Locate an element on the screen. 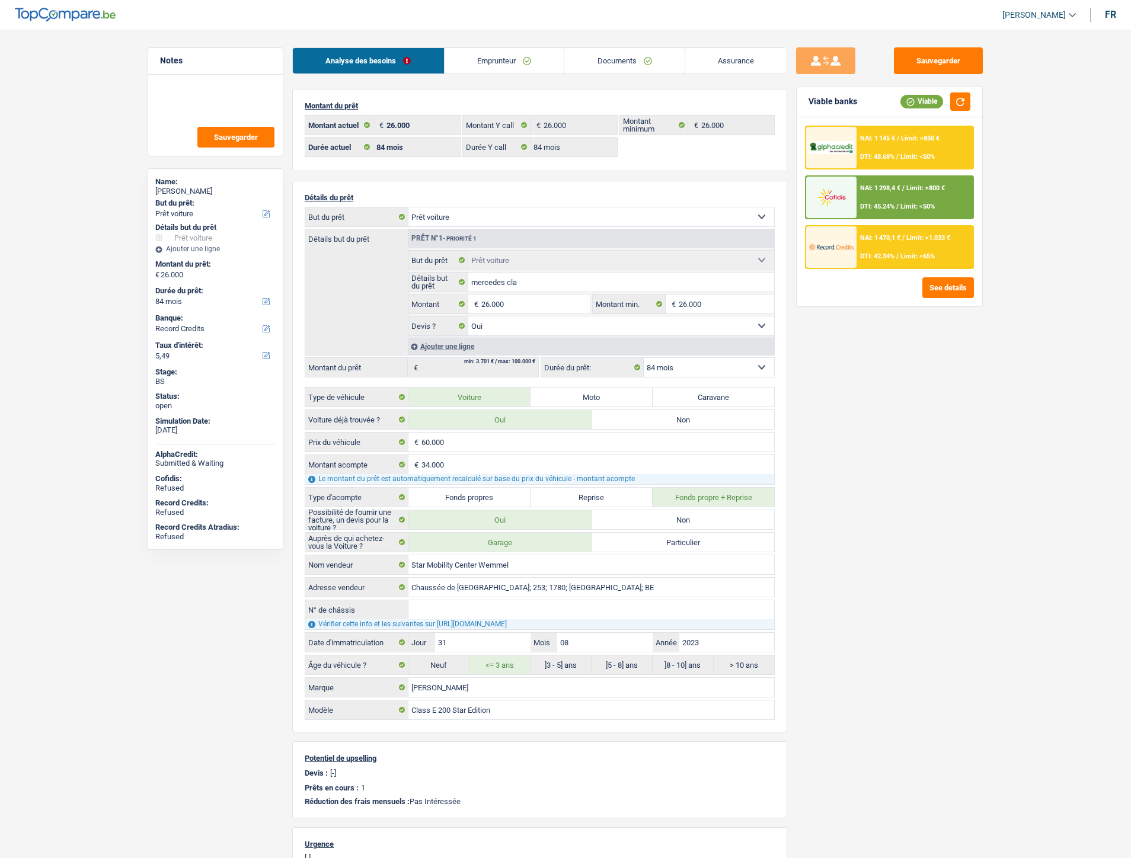  label: Âge du véhicule ? is located at coordinates (357, 665).